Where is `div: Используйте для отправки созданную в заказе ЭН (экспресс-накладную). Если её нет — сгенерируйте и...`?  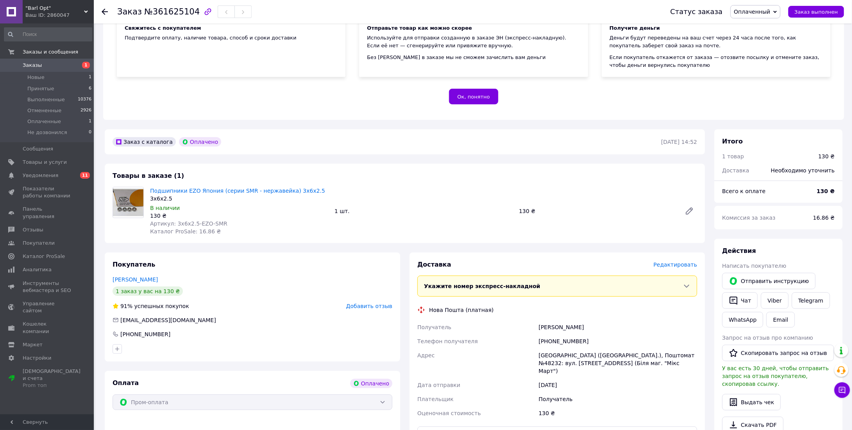 div: Используйте для отправки созданную в заказе ЭН (экспресс-накладную). Если её нет — сгенерируйте и... is located at coordinates (473, 42).